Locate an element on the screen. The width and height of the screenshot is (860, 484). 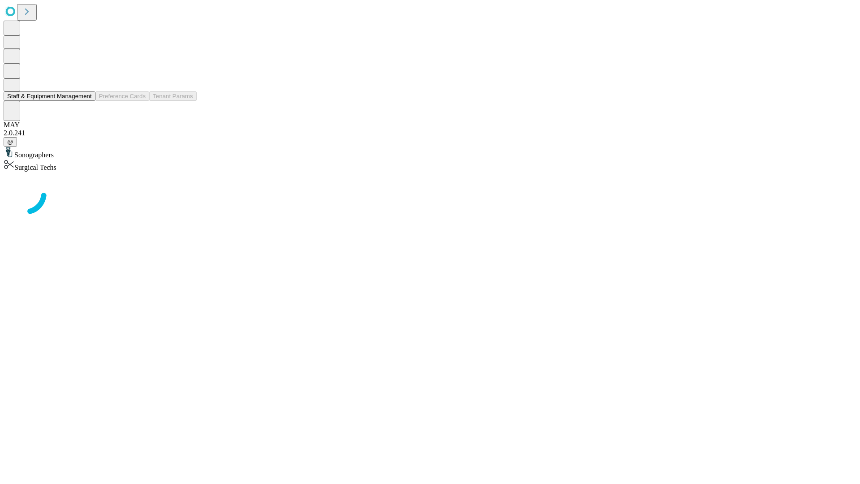
div: 2.0.241 is located at coordinates (430, 133).